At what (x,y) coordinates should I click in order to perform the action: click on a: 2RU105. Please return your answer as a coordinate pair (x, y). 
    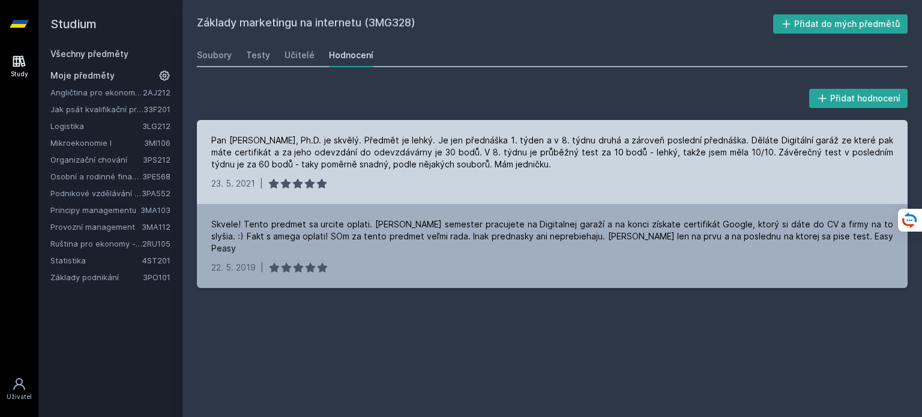
    Looking at the image, I should click on (156, 244).